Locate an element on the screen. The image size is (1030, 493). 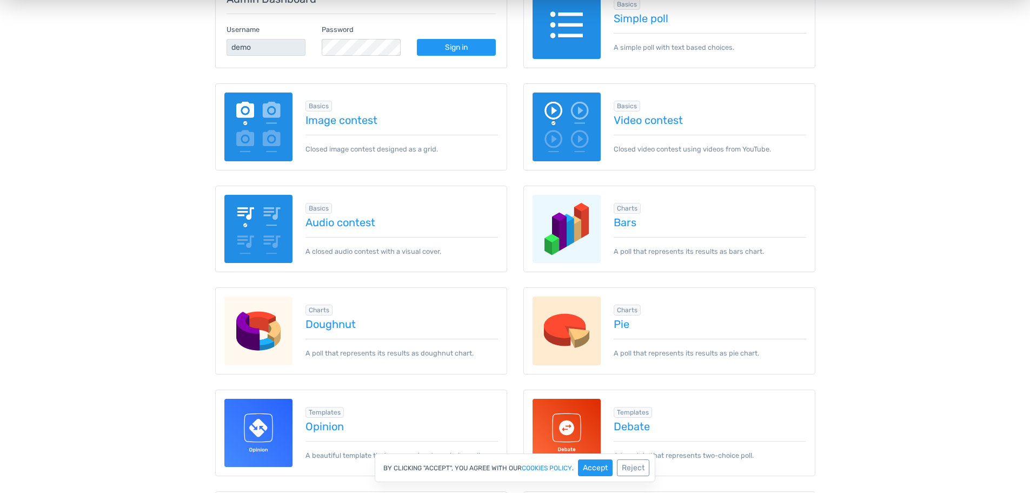
p: A template that represents two-choice poll. is located at coordinates (710, 450).